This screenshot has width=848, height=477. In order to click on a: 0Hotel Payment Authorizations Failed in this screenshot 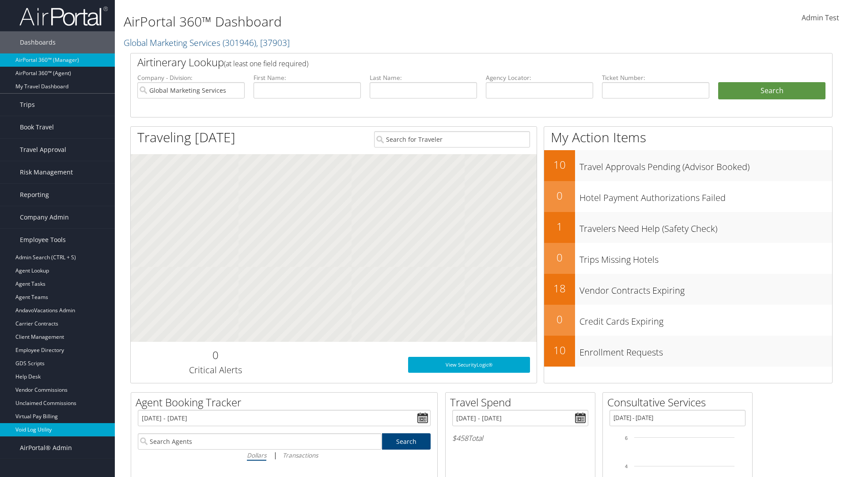, I will do `click(688, 196)`.